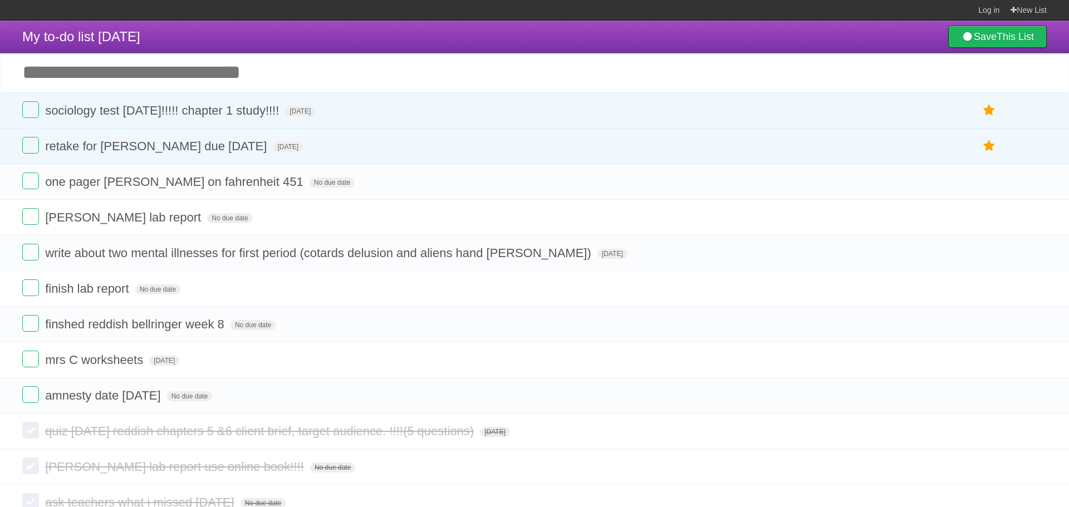  Describe the element at coordinates (88, 289) in the screenshot. I see `span: finish lab report` at that location.